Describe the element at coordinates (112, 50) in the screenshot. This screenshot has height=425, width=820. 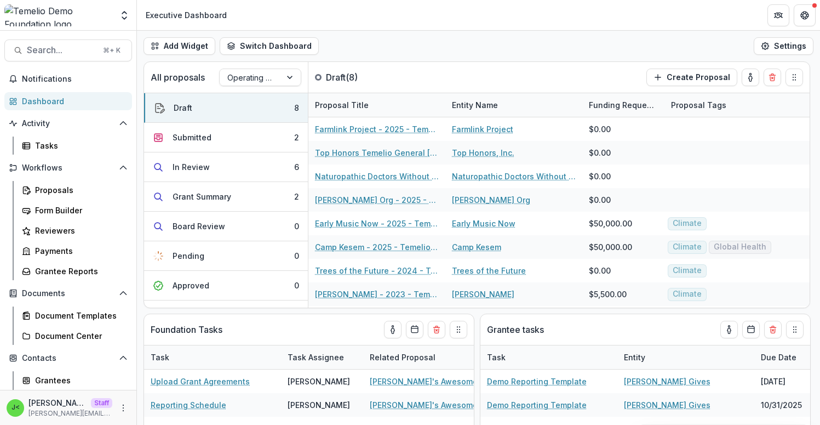
I see `div: ⌘ + K` at that location.